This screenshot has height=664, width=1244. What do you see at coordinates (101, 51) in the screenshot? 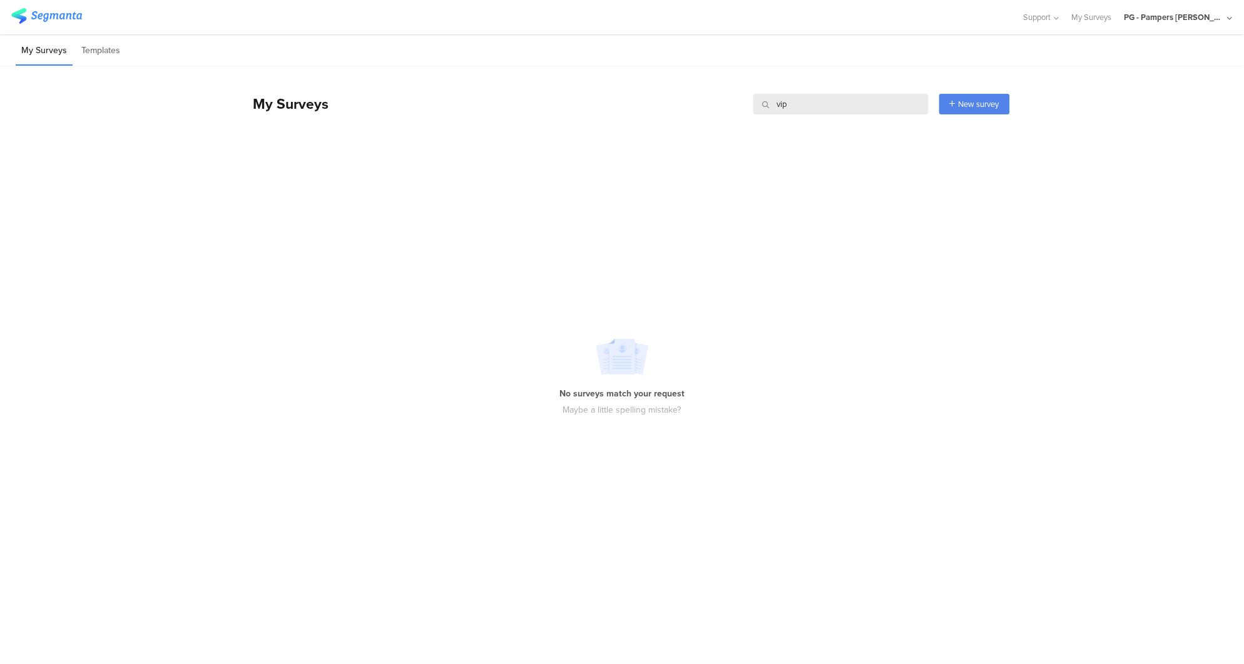
I see `li: Templates` at bounding box center [101, 51].